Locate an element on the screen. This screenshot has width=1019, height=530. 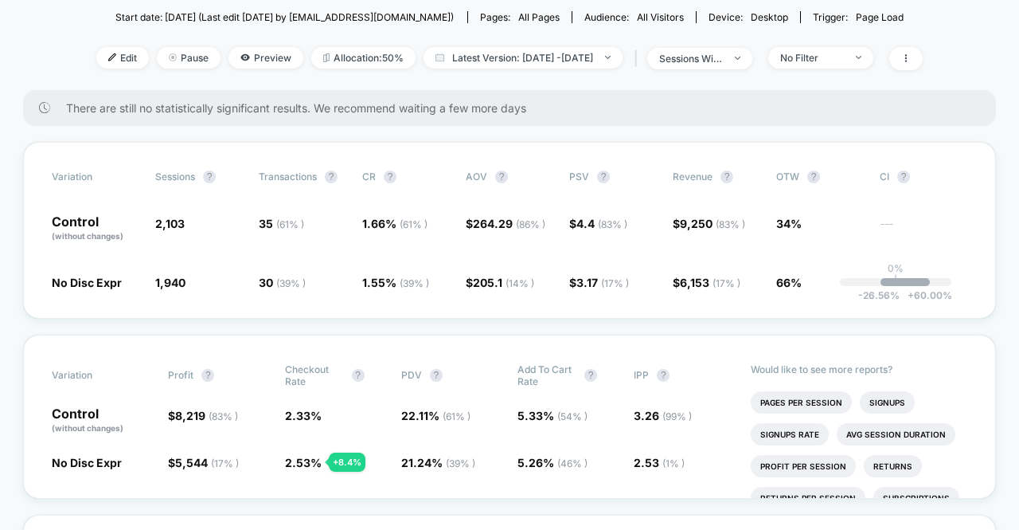
span: 1.66 % is located at coordinates (395, 223).